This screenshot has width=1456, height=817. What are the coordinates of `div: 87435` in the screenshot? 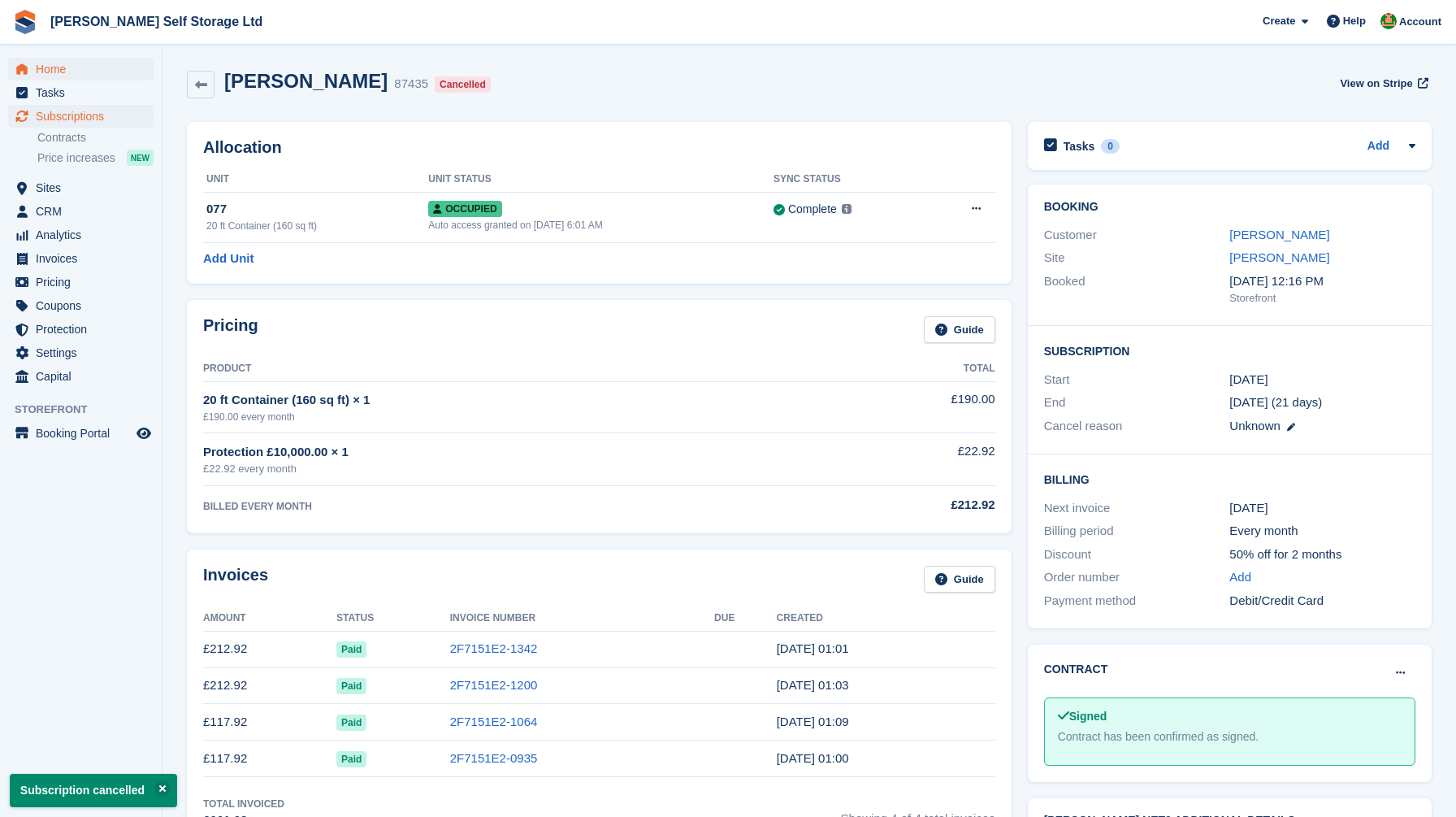 It's located at (411, 84).